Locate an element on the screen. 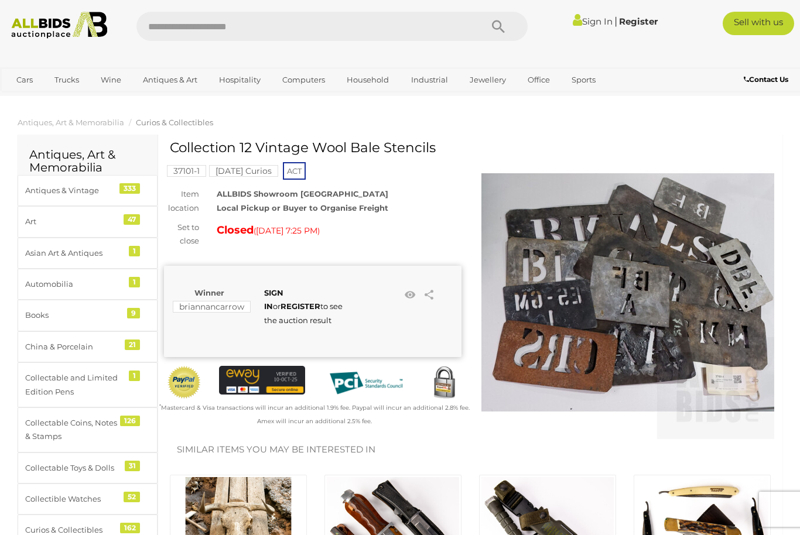 This screenshot has height=535, width=800. h2: Similar items you may be interested in is located at coordinates (470, 450).